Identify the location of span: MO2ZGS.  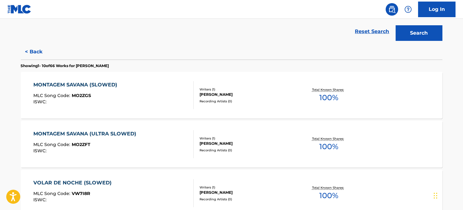
(81, 95).